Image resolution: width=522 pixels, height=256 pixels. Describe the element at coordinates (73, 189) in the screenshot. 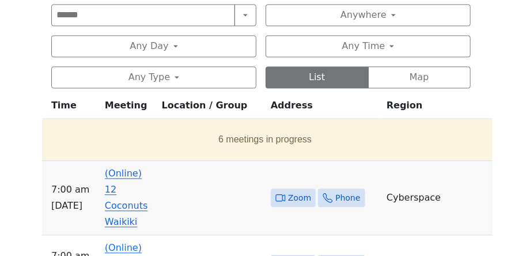

I see `span: 7:00 AM` at that location.